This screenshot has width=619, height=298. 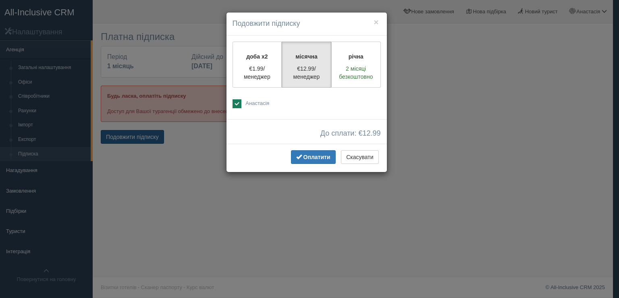 I want to click on span: Анастасія, so click(x=257, y=103).